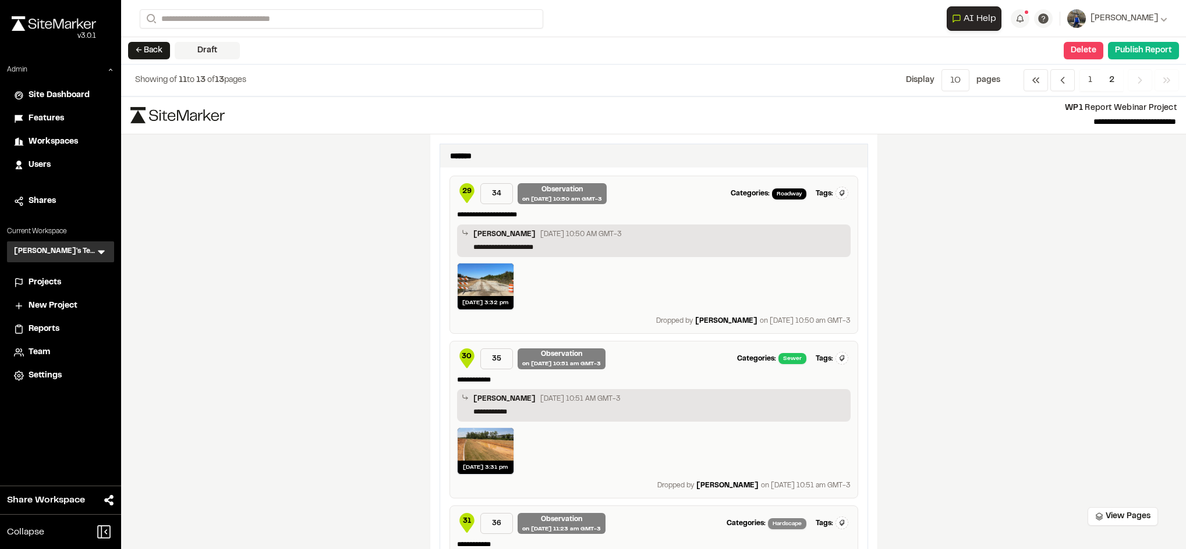 The height and width of the screenshot is (549, 1186). I want to click on img: User, so click(1076, 19).